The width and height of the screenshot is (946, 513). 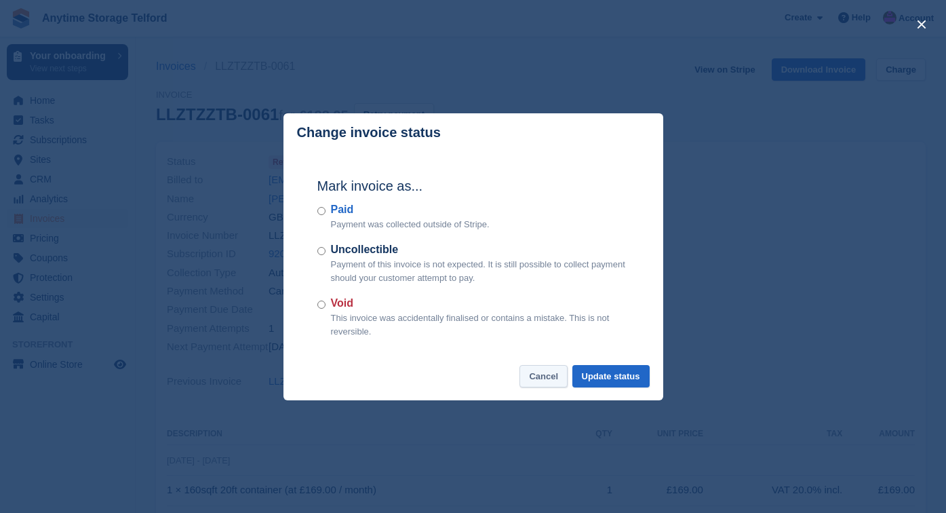 What do you see at coordinates (922, 24) in the screenshot?
I see `button: close` at bounding box center [922, 24].